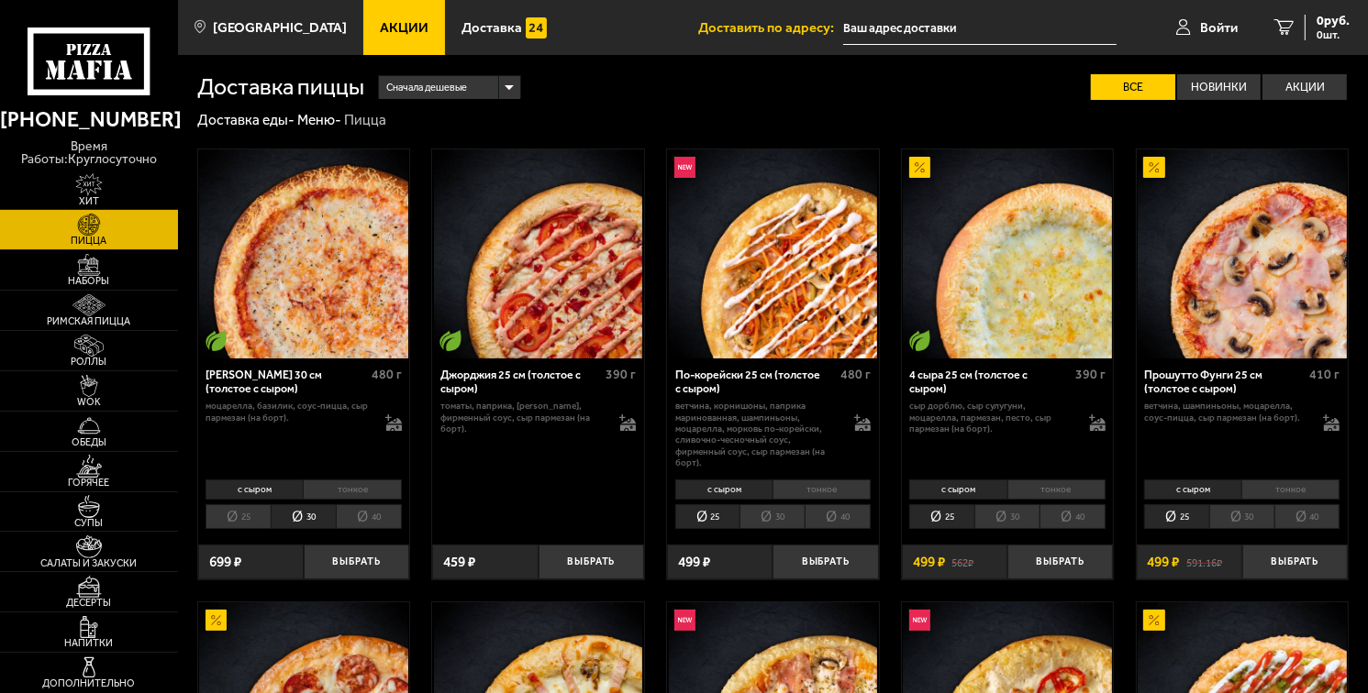 The width and height of the screenshot is (1368, 693). I want to click on span: Сначала дешевые, so click(426, 88).